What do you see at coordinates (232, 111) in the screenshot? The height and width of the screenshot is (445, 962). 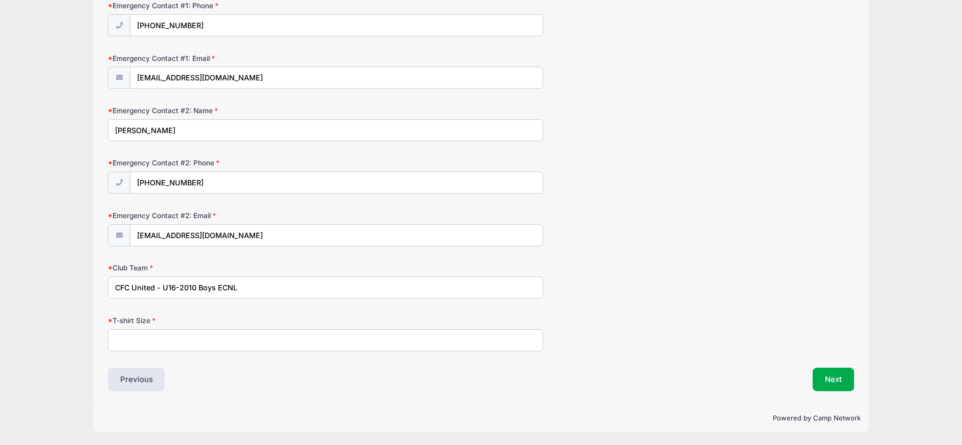 I see `label: Emergency Contact #2: Name` at bounding box center [232, 111].